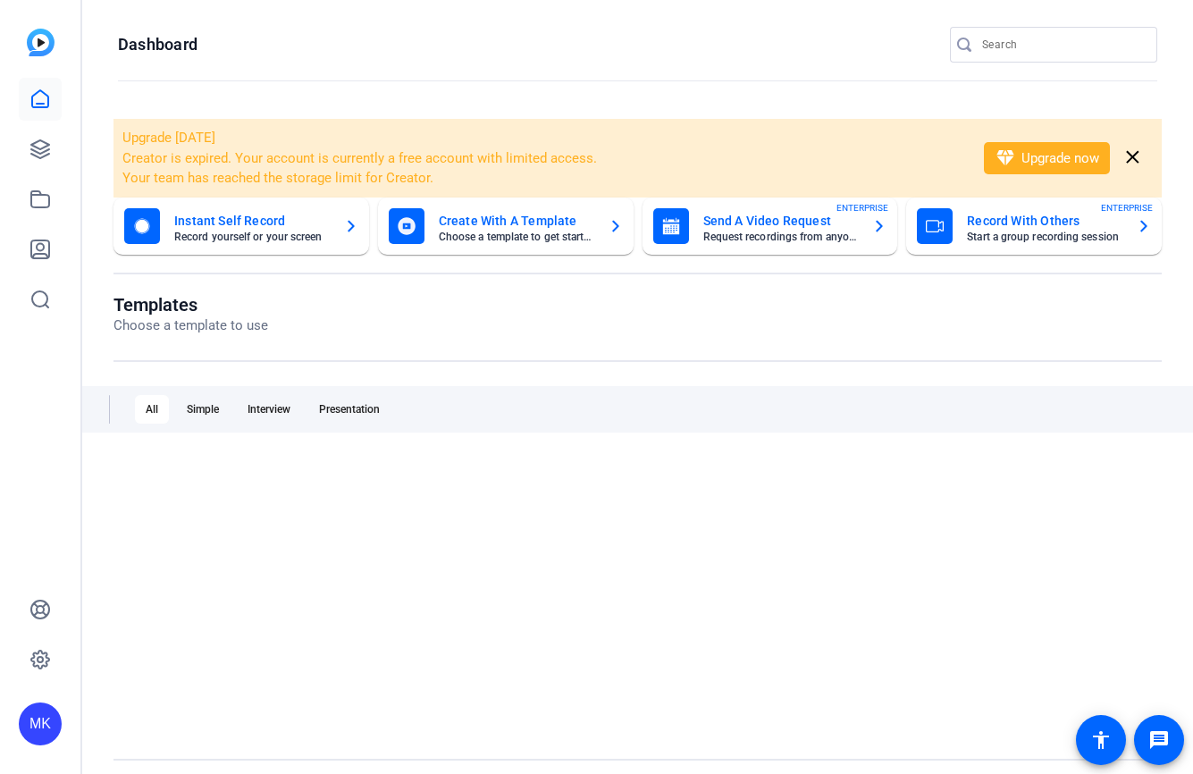  What do you see at coordinates (516, 221) in the screenshot?
I see `mat-card-title: Create With A Template` at bounding box center [516, 221].